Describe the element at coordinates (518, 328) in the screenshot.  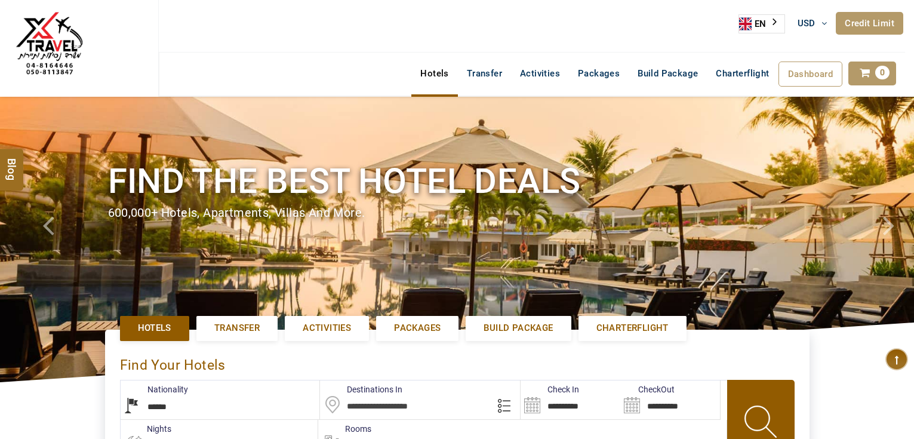
I see `span: Build Package` at that location.